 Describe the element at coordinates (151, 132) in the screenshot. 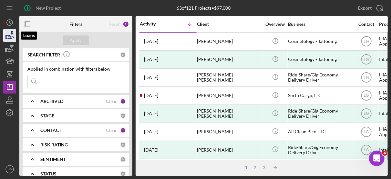

I see `time: 2025-08-14 17:53` at that location.